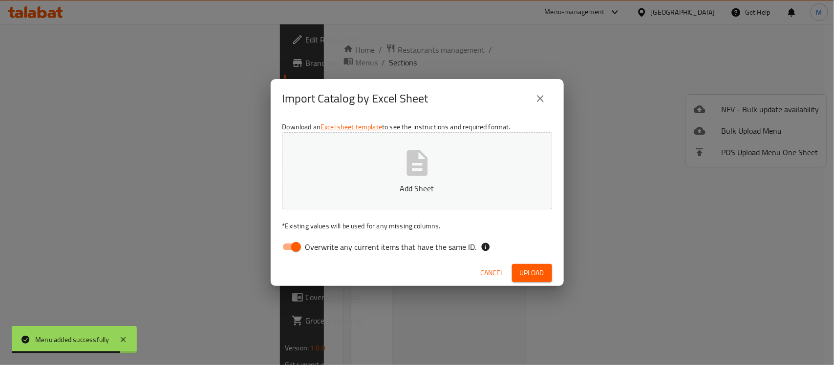 Image resolution: width=834 pixels, height=365 pixels. Describe the element at coordinates (492, 273) in the screenshot. I see `span: Cancel` at that location.